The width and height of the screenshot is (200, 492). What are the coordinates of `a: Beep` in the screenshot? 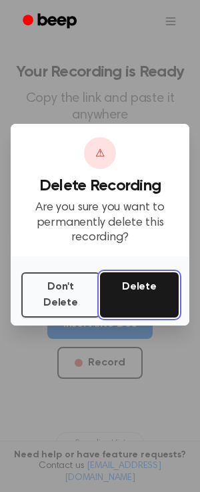 It's located at (51, 21).